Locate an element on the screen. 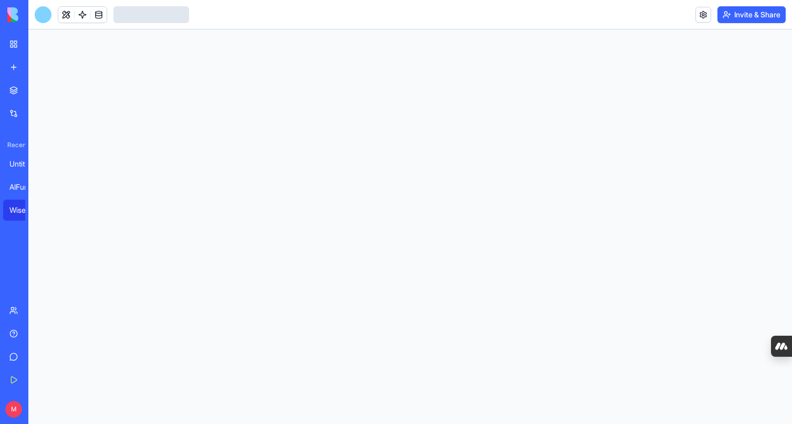 This screenshot has width=792, height=424. span: Recent is located at coordinates (14, 145).